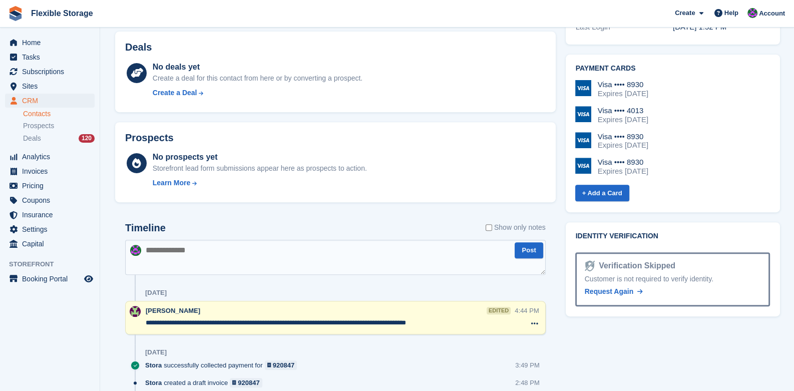  What do you see at coordinates (257, 67) in the screenshot?
I see `div: No deals yet` at bounding box center [257, 67].